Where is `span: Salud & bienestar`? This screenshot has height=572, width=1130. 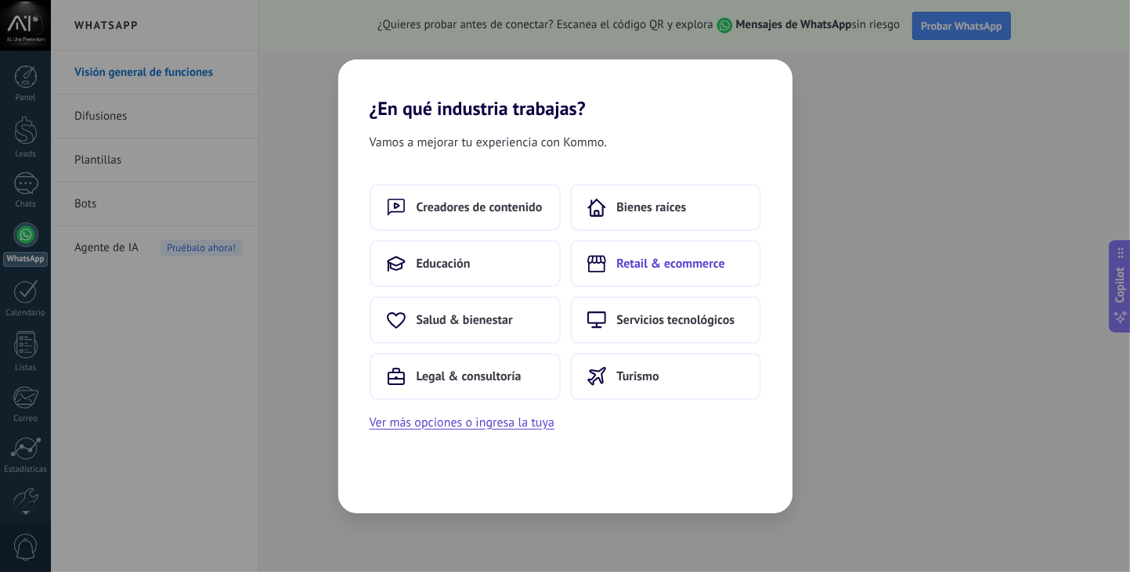 span: Salud & bienestar is located at coordinates (464, 320).